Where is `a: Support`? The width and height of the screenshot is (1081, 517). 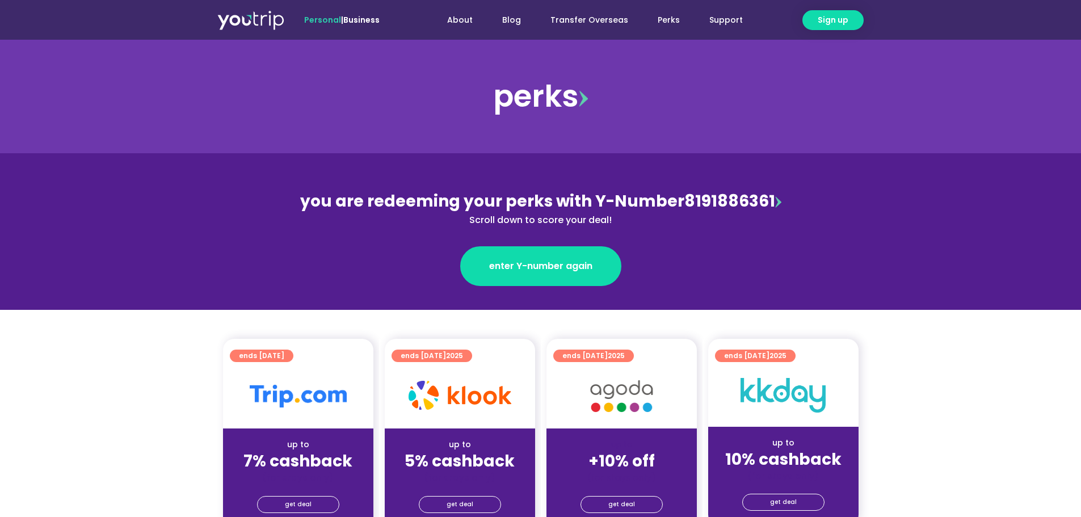
a: Support is located at coordinates (725, 20).